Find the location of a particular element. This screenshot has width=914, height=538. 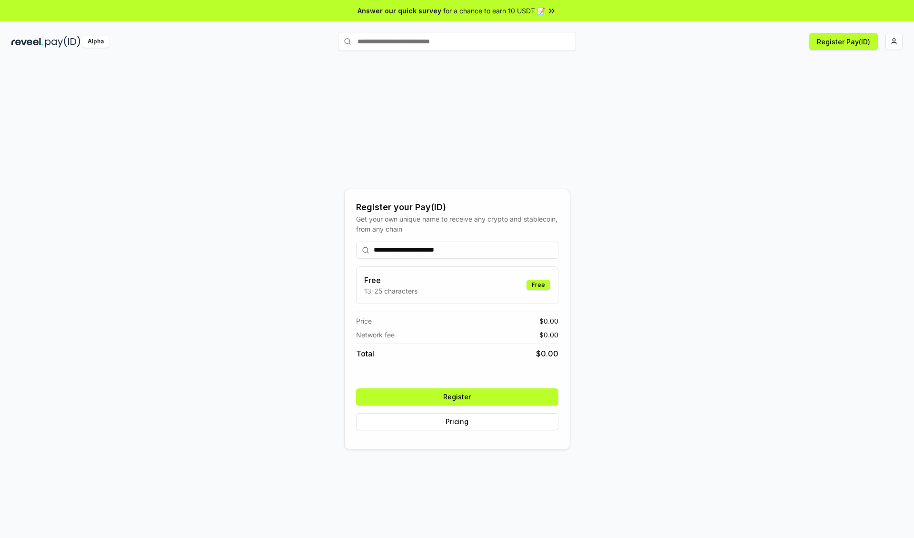

span: for a chance to earn 10 USDT 📝 is located at coordinates (494, 10).